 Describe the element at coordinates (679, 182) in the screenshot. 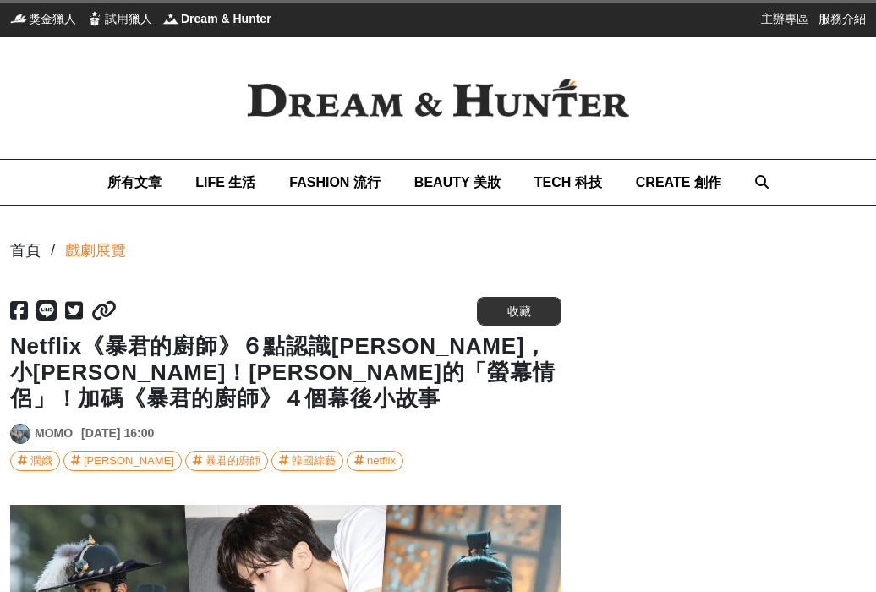

I see `span: CREATE 創作` at that location.